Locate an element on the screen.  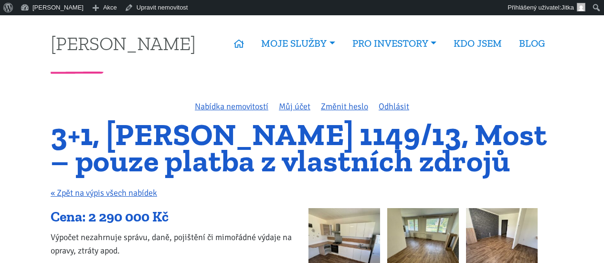
p: Výpočet nezahrnuje správu, daně, pojištění či mimořádné výdaje na opravy, ztráty apod. is located at coordinates (173, 244).